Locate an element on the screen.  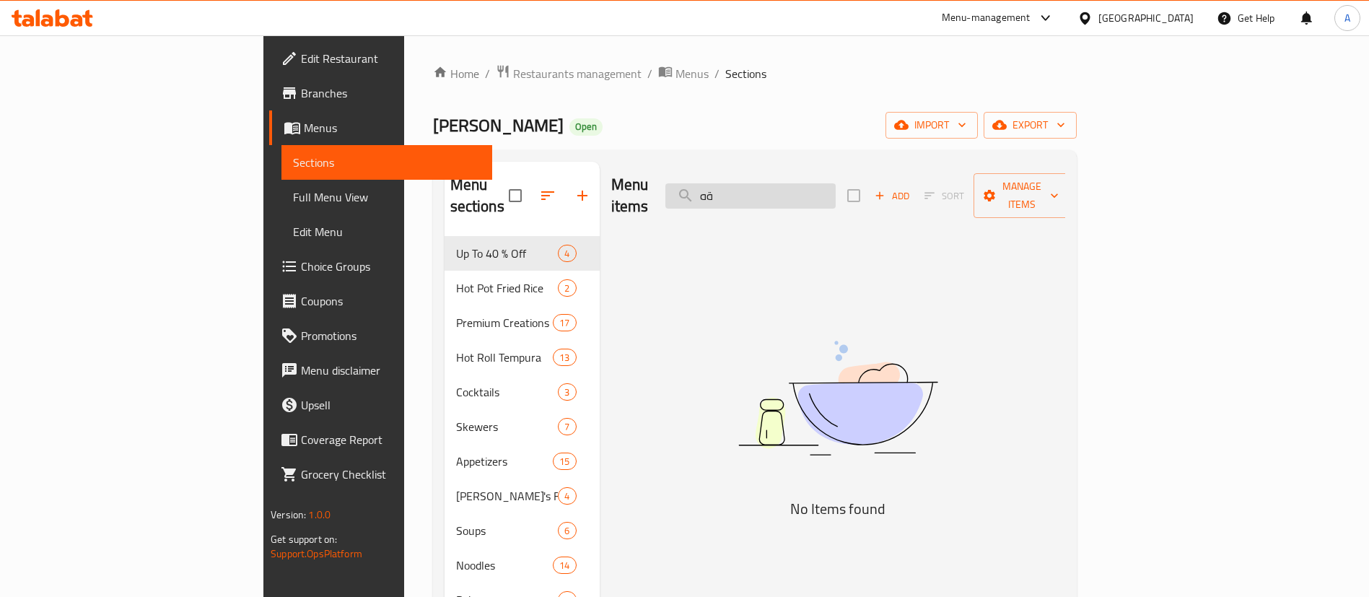
a: Menu disclaimer is located at coordinates (380, 370).